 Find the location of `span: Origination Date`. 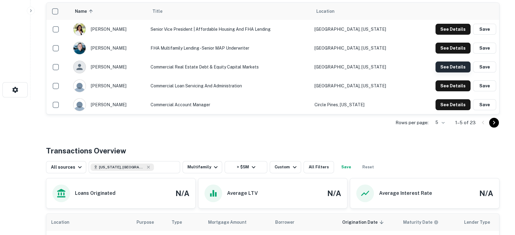

span: Origination Date is located at coordinates (364, 222).